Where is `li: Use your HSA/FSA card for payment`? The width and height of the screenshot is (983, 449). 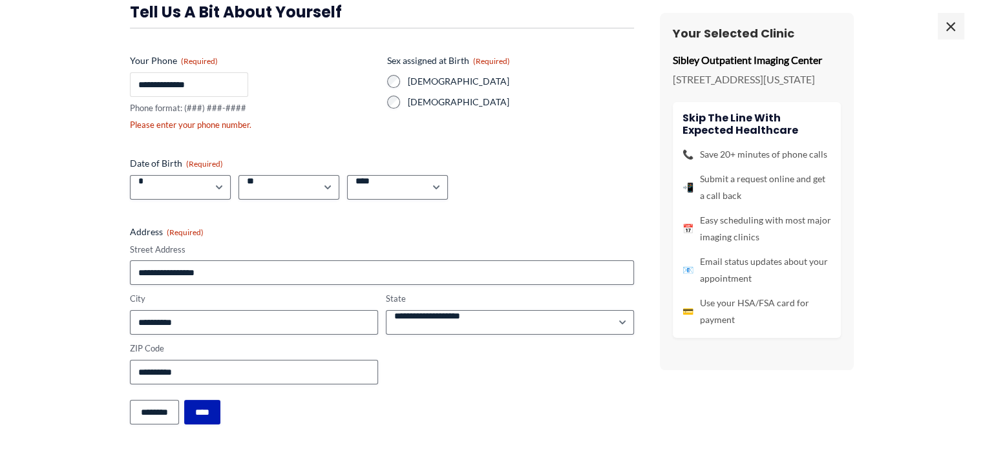
li: Use your HSA/FSA card for payment is located at coordinates (757, 311).